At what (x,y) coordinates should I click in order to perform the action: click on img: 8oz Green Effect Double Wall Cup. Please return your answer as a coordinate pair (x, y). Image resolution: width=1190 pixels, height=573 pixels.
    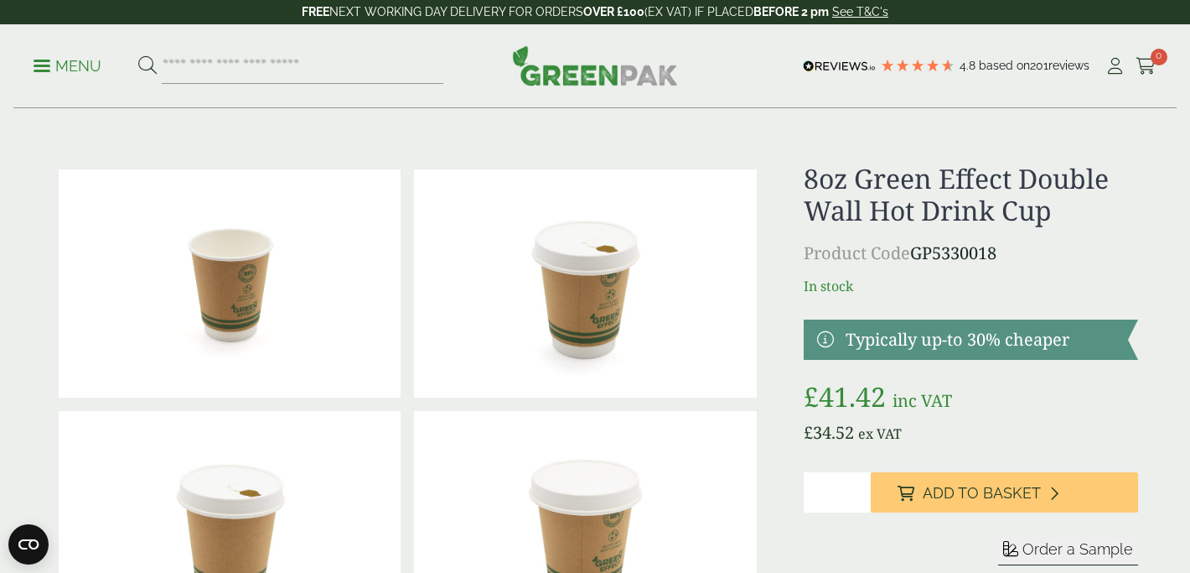
    Looking at the image, I should click on (230, 283).